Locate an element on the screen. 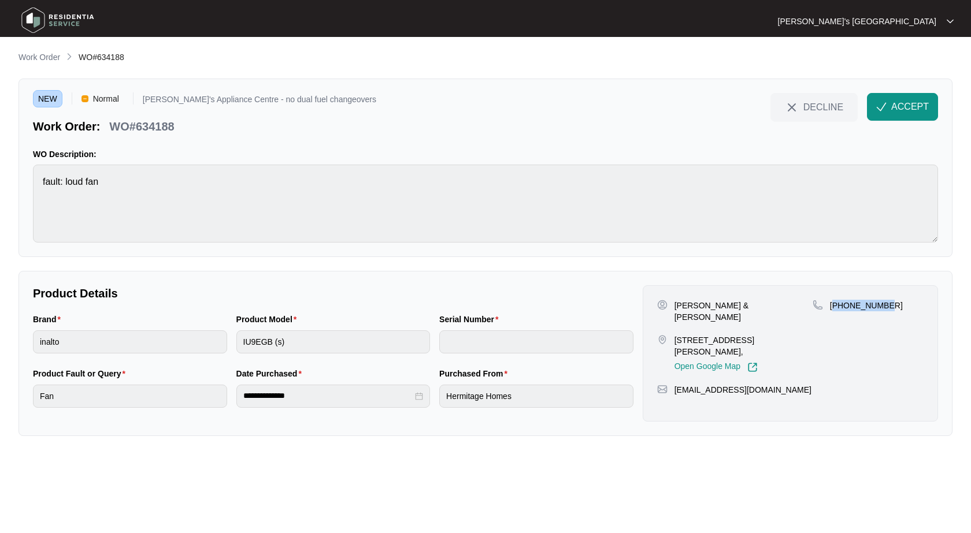 Image resolution: width=971 pixels, height=533 pixels. img: close-Icon is located at coordinates (792, 107).